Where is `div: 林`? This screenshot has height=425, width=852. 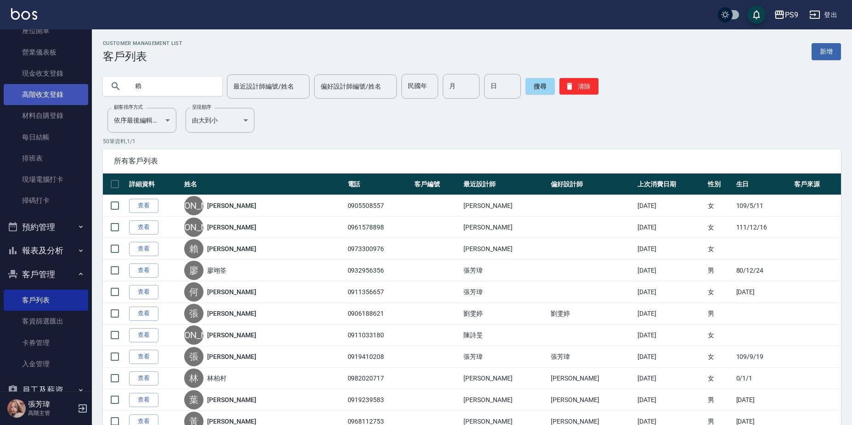 div: 林 is located at coordinates (194, 379).